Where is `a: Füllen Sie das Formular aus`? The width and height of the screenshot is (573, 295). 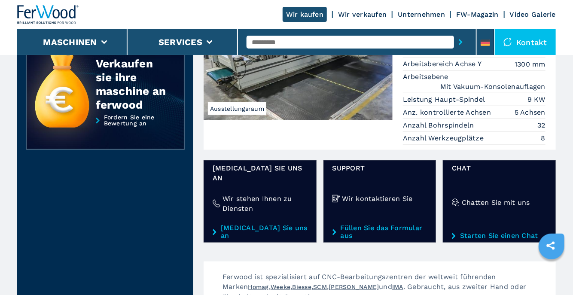
a: Füllen Sie das Formular aus is located at coordinates (380, 232).